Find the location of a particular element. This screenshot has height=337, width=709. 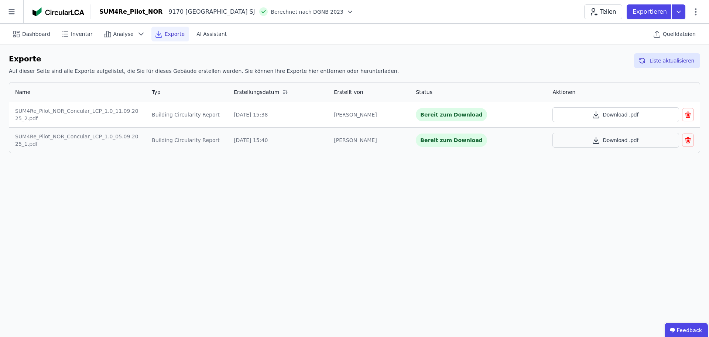

div: Aktionen is located at coordinates (564, 92).